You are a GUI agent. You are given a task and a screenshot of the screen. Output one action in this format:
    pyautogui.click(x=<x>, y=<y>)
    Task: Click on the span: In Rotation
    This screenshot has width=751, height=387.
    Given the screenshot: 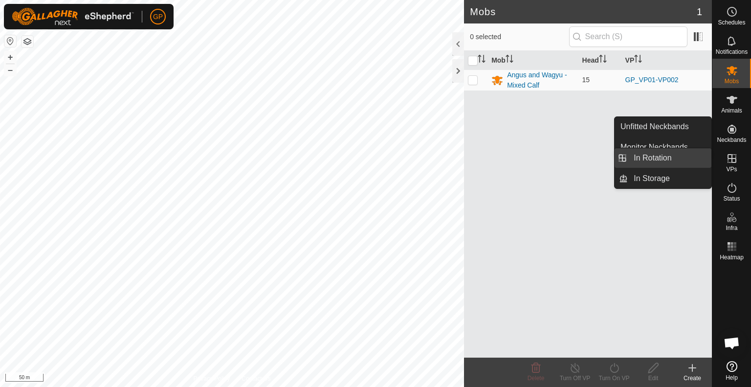 What is the action you would take?
    pyautogui.click(x=652, y=158)
    